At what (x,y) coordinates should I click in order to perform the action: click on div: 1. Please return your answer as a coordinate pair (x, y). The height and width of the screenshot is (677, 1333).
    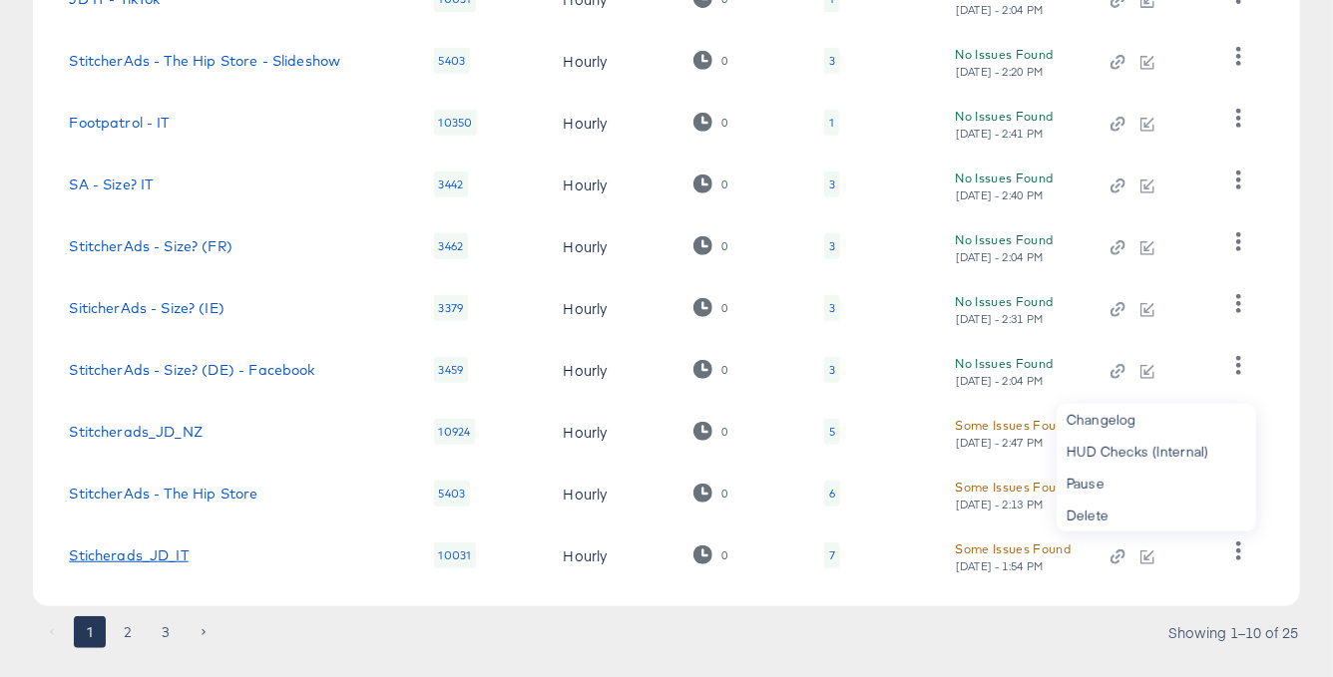
    Looking at the image, I should click on (831, 123).